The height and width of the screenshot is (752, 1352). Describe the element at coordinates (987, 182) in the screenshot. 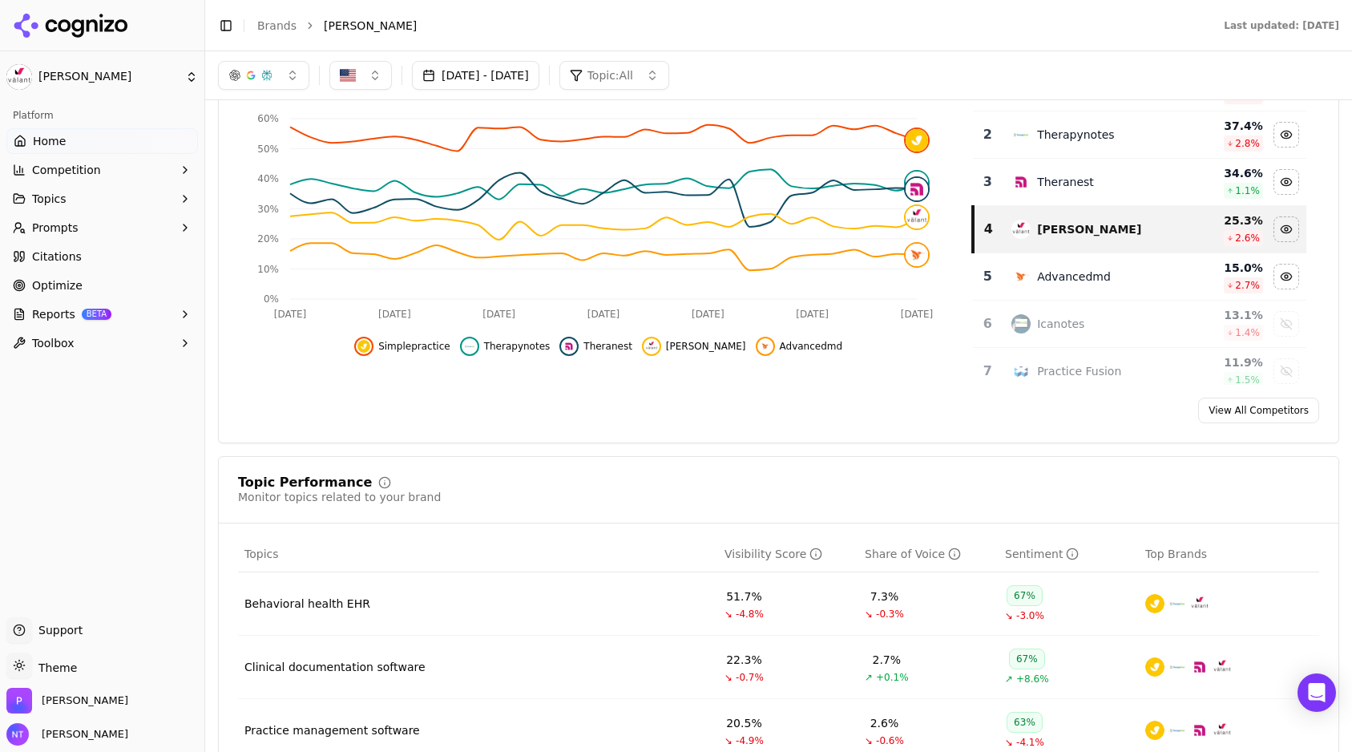

I see `div: 3` at that location.